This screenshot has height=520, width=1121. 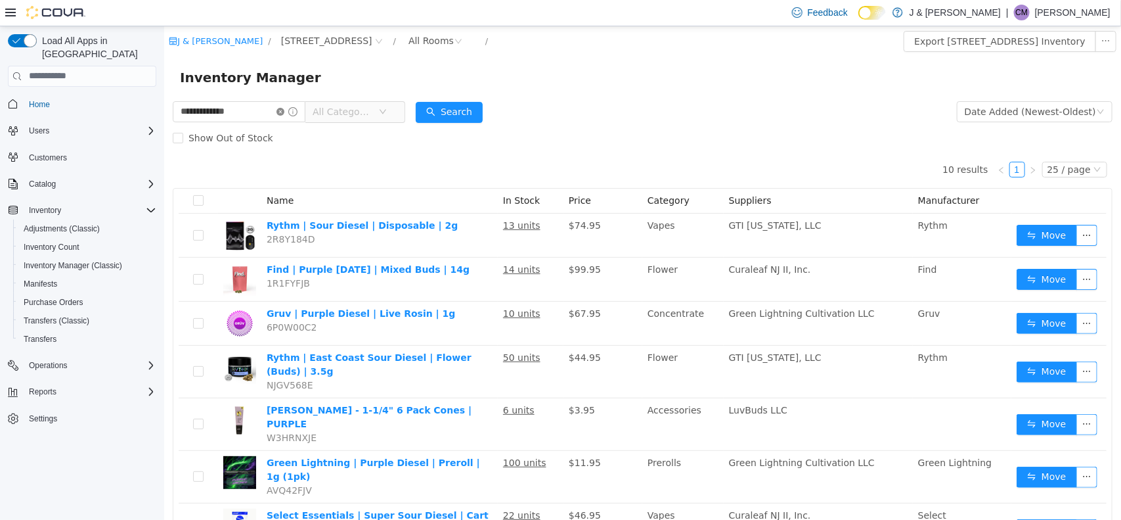 I want to click on a: Manifests, so click(x=40, y=284).